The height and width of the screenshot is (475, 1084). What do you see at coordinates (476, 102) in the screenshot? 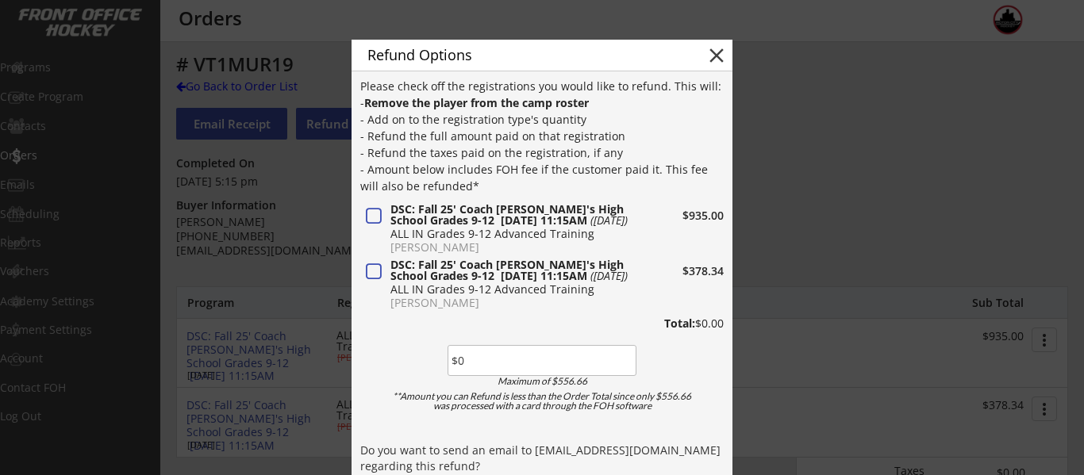
I see `strong: Remove the player from the camp roster` at bounding box center [476, 102].